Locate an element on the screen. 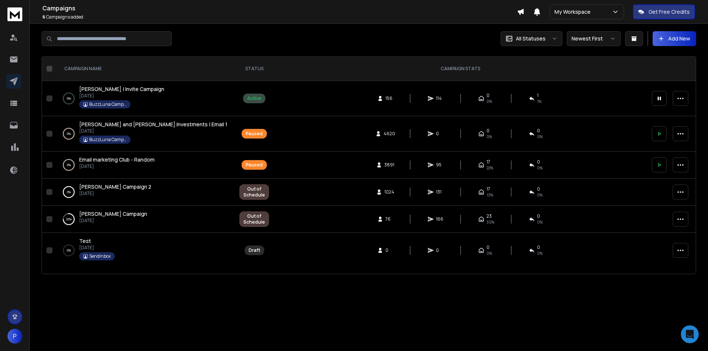 The image size is (708, 351). th: CAMPAIGN NAME is located at coordinates (145, 69).